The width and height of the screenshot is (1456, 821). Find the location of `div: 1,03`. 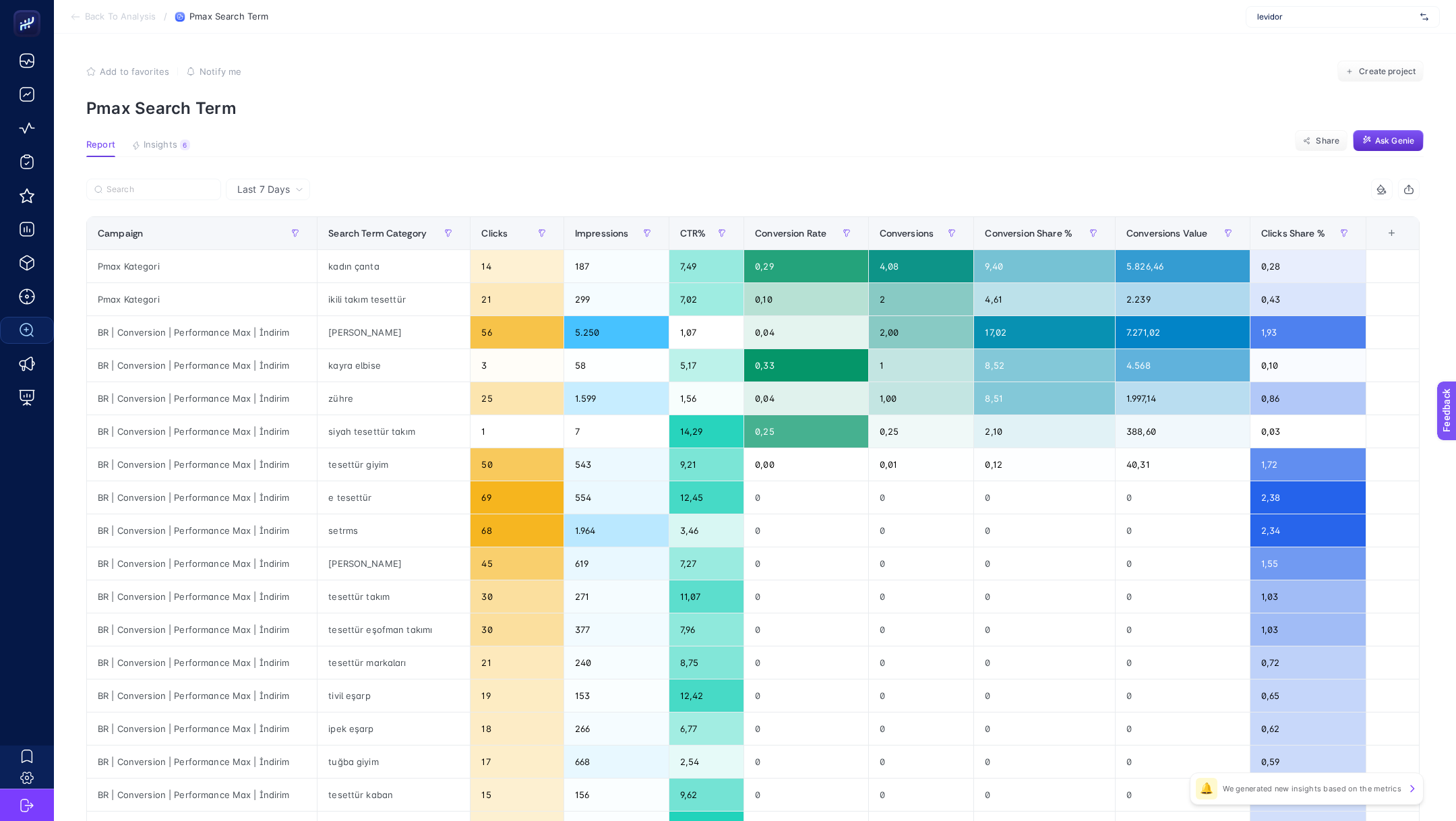

div: 1,03 is located at coordinates (1307, 629).